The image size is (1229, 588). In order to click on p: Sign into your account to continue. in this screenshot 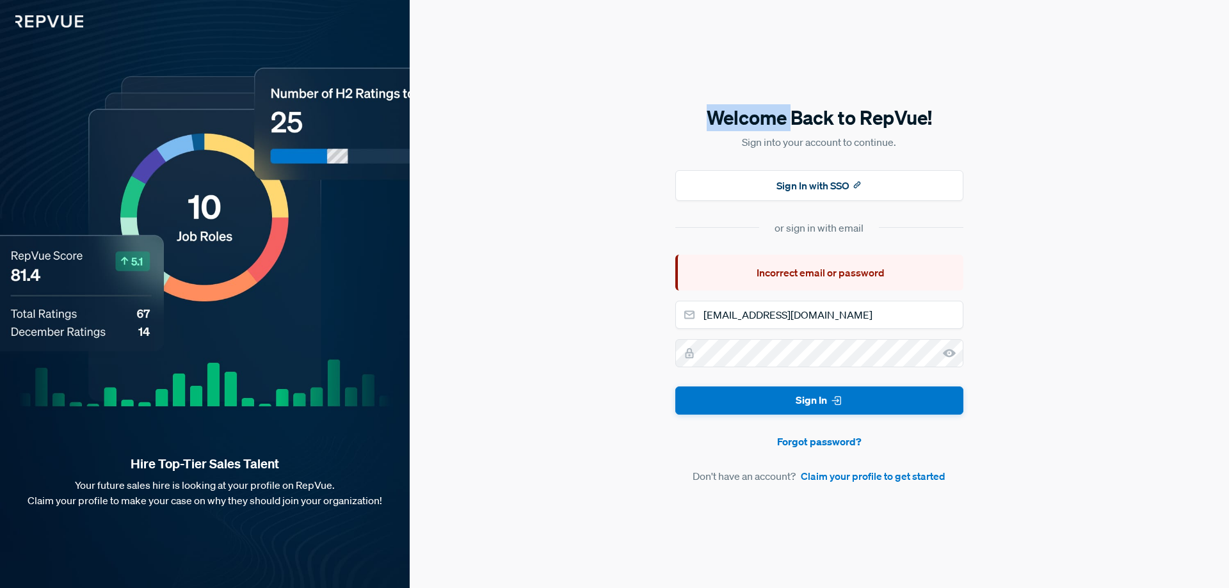, I will do `click(819, 142)`.